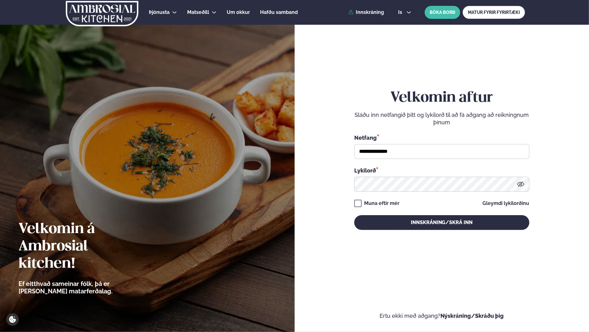 Image resolution: width=589 pixels, height=332 pixels. I want to click on a: Um okkur, so click(238, 12).